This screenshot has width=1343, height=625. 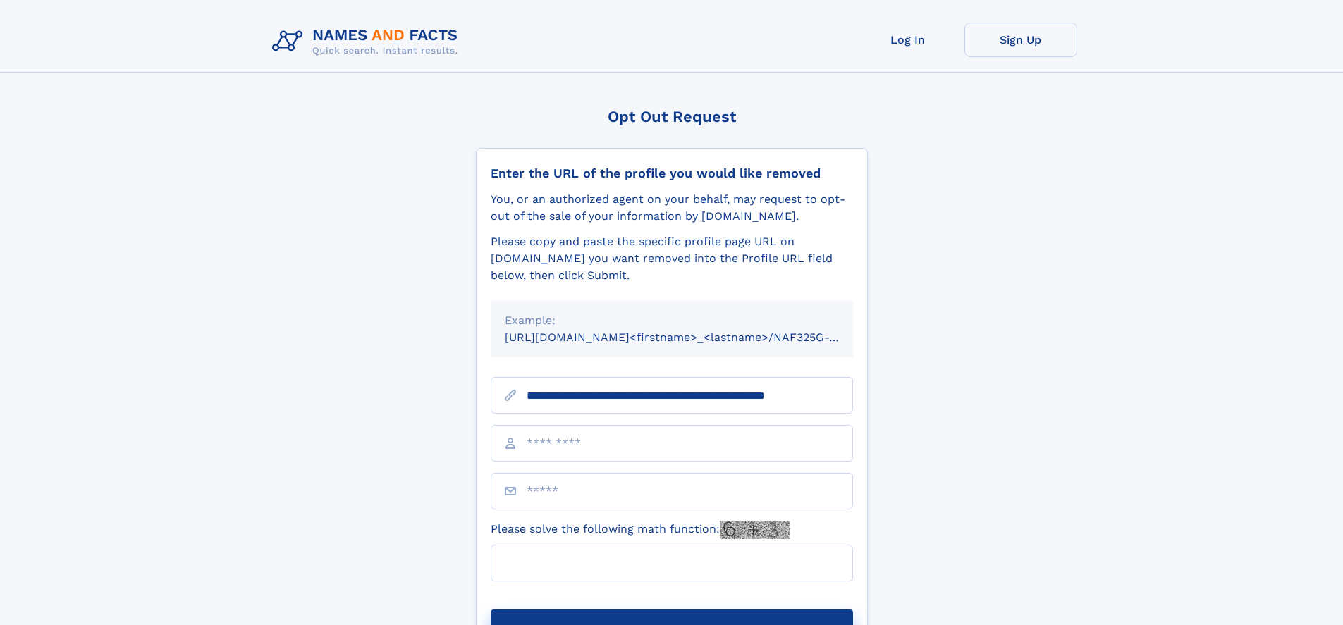 What do you see at coordinates (368, 42) in the screenshot?
I see `img: Logo Names and Facts` at bounding box center [368, 42].